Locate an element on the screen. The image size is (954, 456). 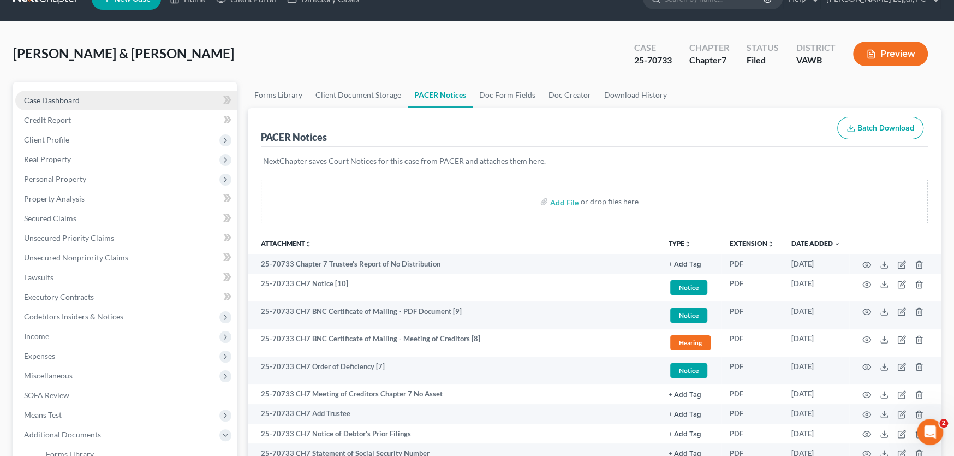
div: PACER Notices is located at coordinates (294, 137).